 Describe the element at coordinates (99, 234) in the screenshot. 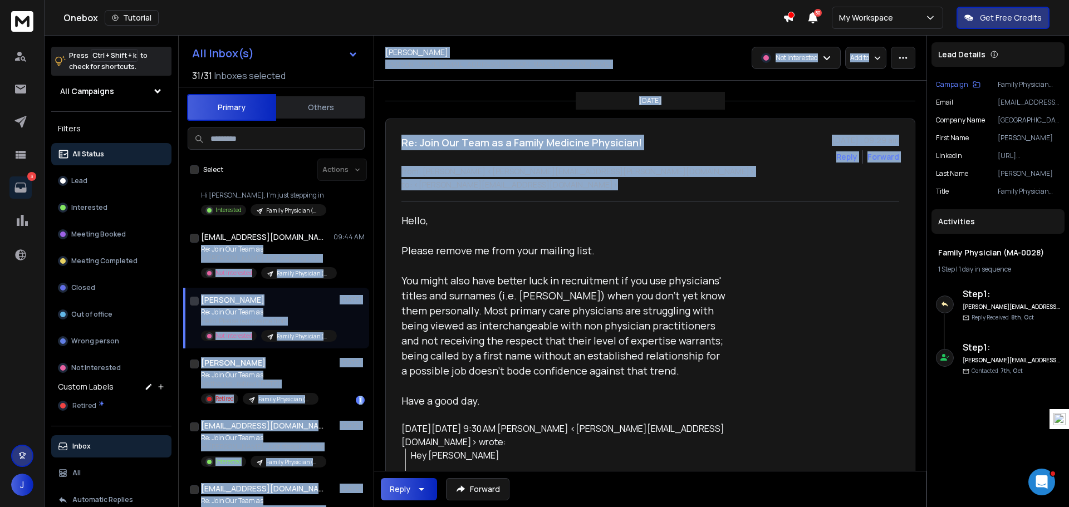

I see `p: Meeting Booked` at that location.